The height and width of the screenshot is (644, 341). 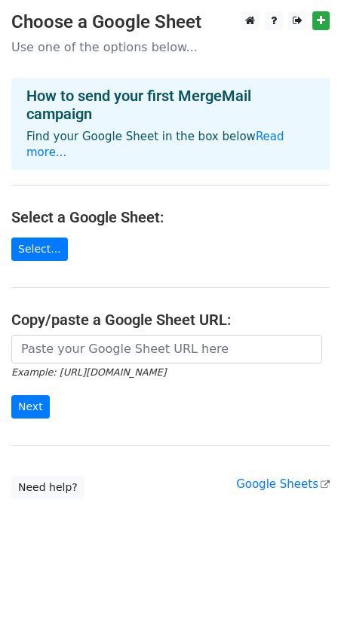 I want to click on h3: Choose a Google Sheet, so click(x=170, y=22).